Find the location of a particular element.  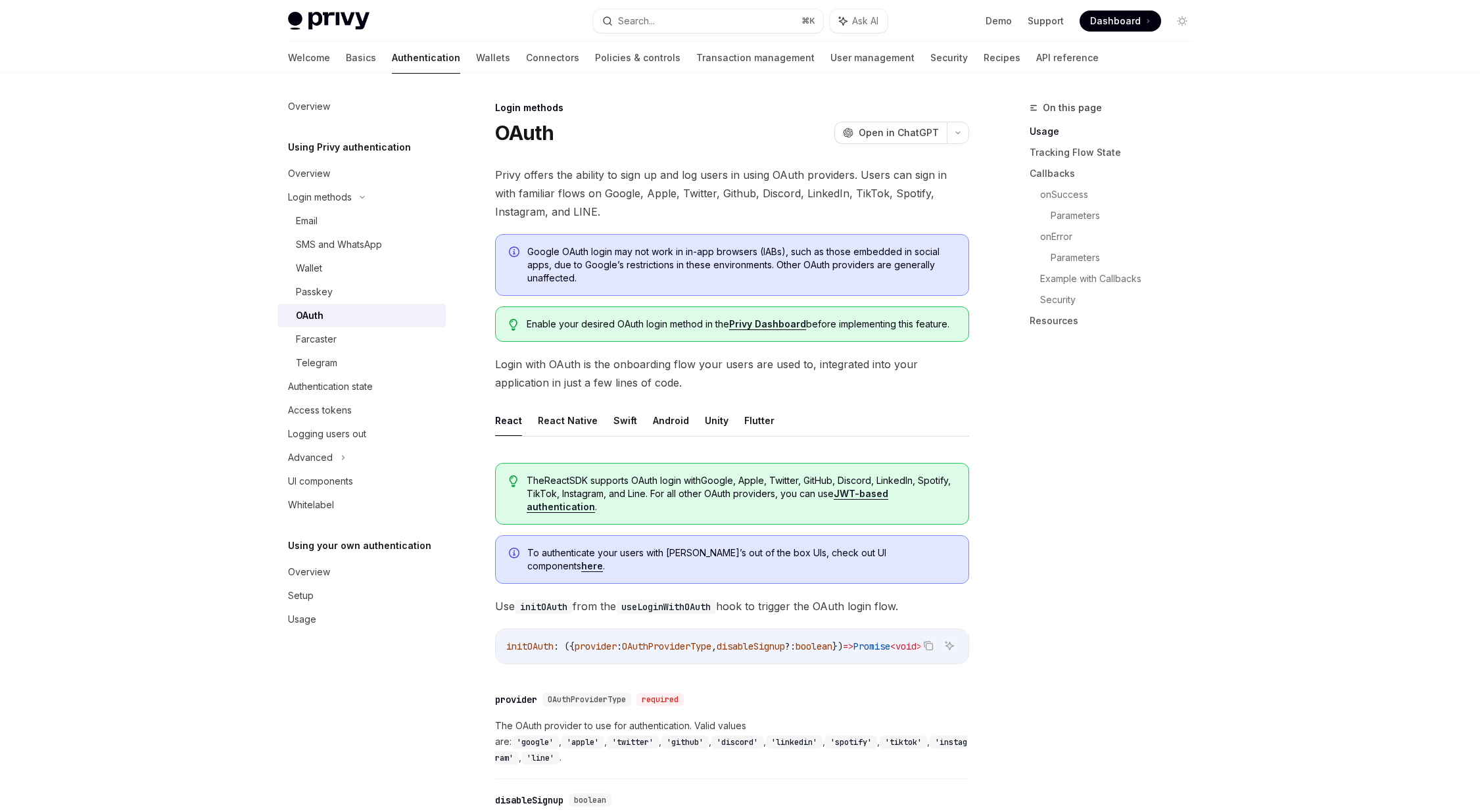

code: 'twitter' is located at coordinates (633, 742).